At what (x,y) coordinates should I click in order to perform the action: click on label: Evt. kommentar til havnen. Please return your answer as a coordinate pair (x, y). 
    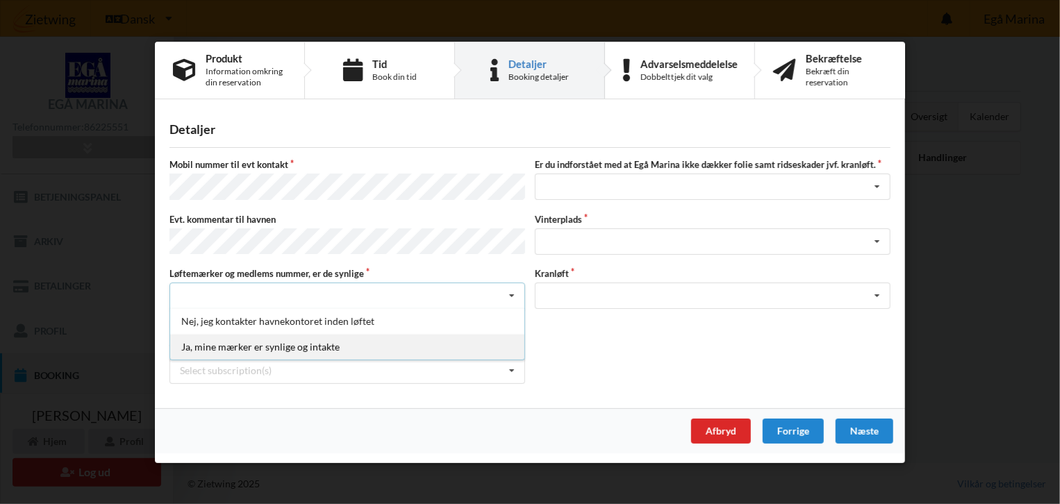
    Looking at the image, I should click on (347, 219).